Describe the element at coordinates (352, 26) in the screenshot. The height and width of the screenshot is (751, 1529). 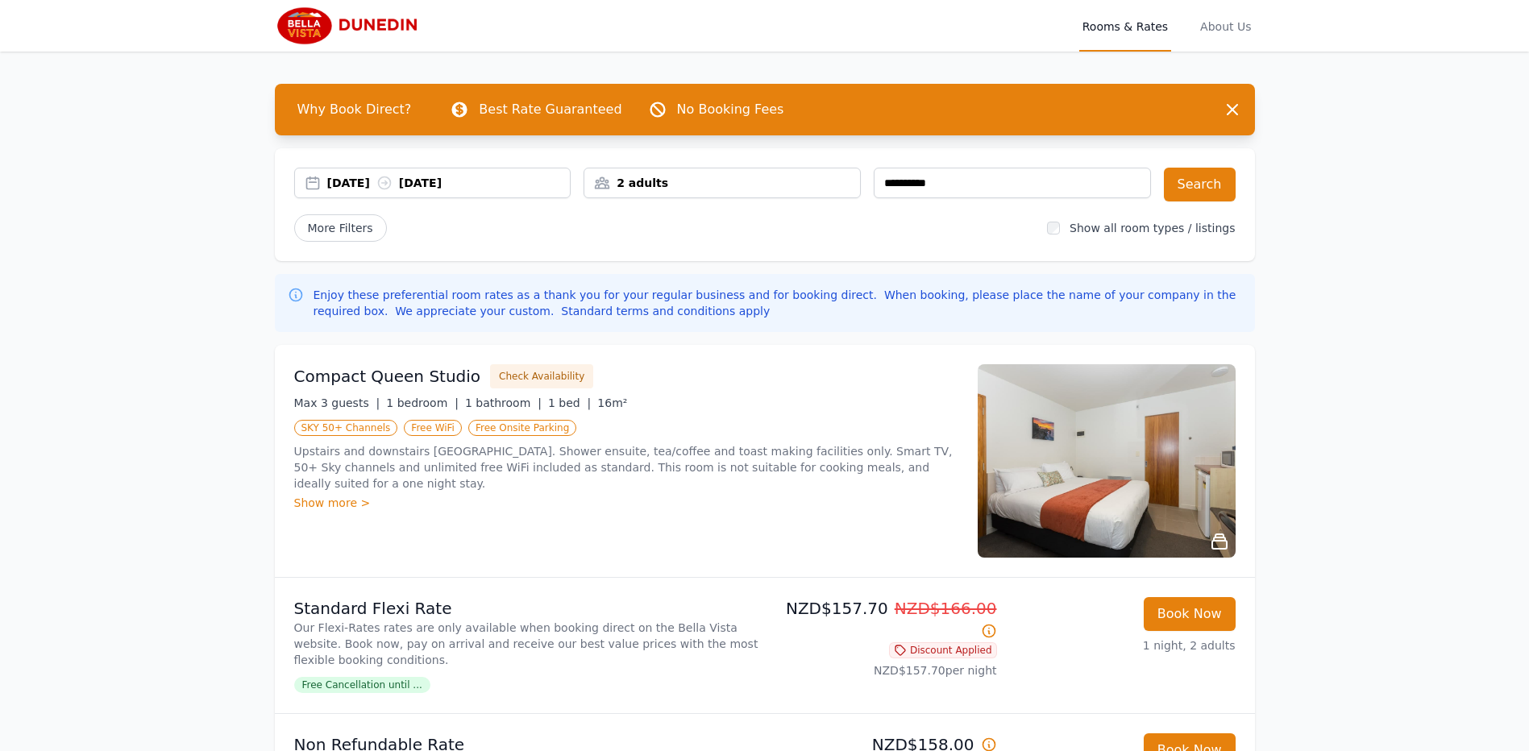
I see `img: Bella Vista Dunedin` at that location.